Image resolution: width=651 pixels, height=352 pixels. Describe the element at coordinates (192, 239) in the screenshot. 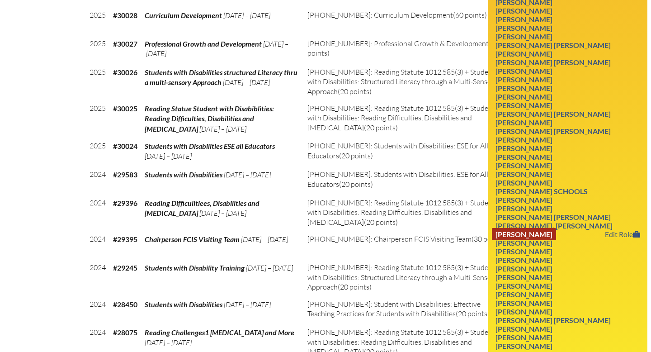

I see `span: Chairperson FCIS Visiting Team` at that location.